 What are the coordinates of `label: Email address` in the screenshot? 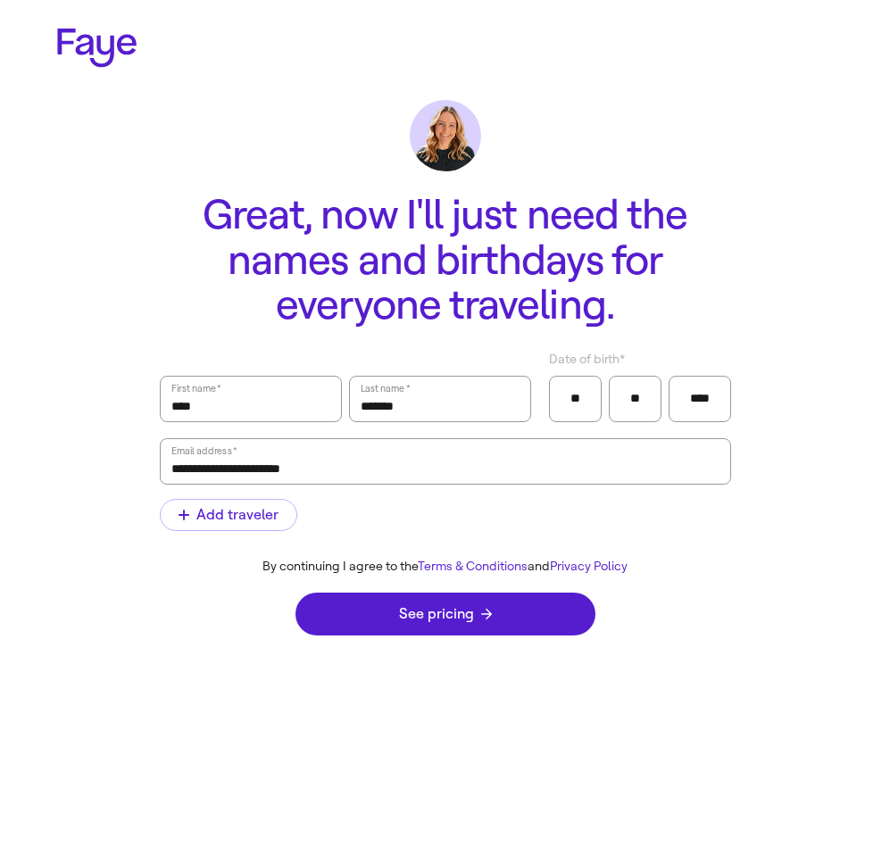 It's located at (203, 451).